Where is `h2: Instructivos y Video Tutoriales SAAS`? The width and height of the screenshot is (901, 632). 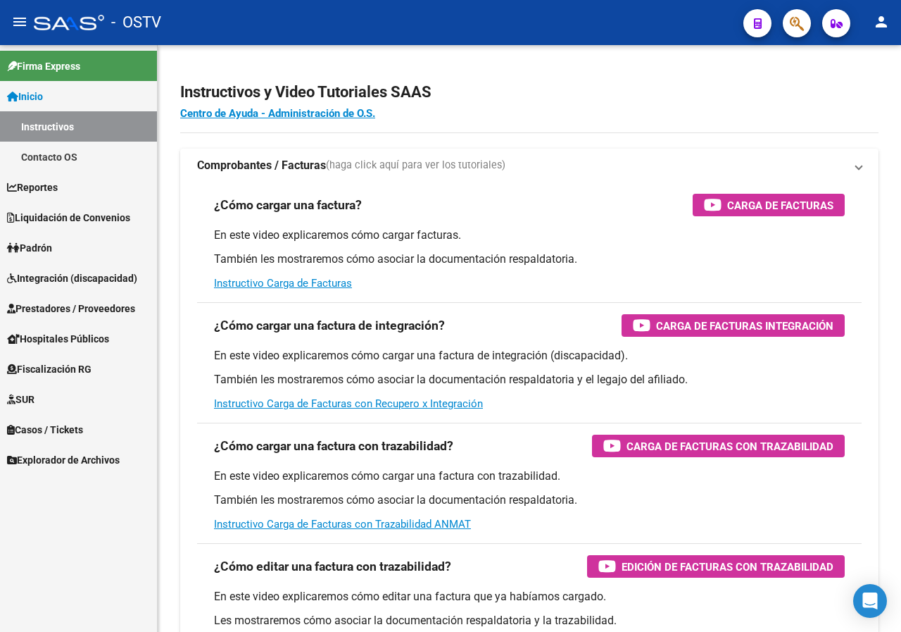 h2: Instructivos y Video Tutoriales SAAS is located at coordinates (530, 92).